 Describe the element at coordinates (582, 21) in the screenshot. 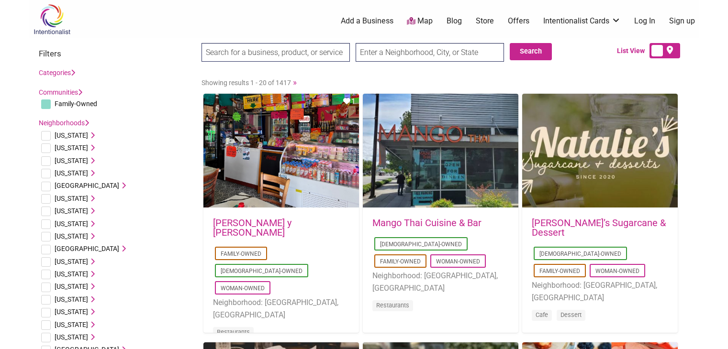

I see `a: Intentionalist Cards` at that location.